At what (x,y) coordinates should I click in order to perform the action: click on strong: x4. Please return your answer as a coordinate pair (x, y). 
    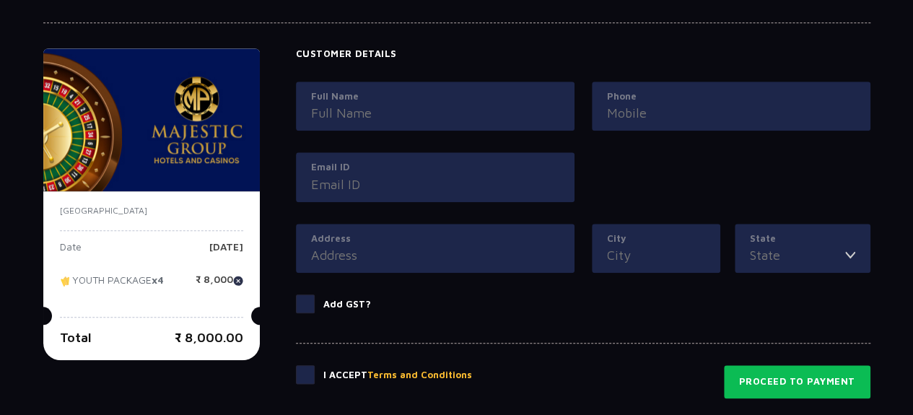
    Looking at the image, I should click on (157, 279).